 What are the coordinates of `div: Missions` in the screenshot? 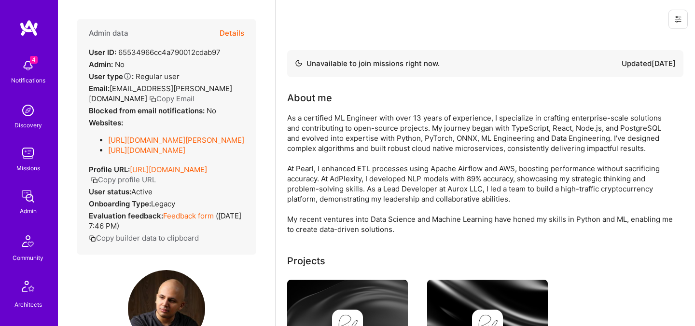 It's located at (28, 168).